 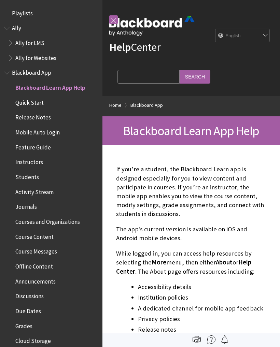 What do you see at coordinates (31, 72) in the screenshot?
I see `span: Blackboard App` at bounding box center [31, 72].